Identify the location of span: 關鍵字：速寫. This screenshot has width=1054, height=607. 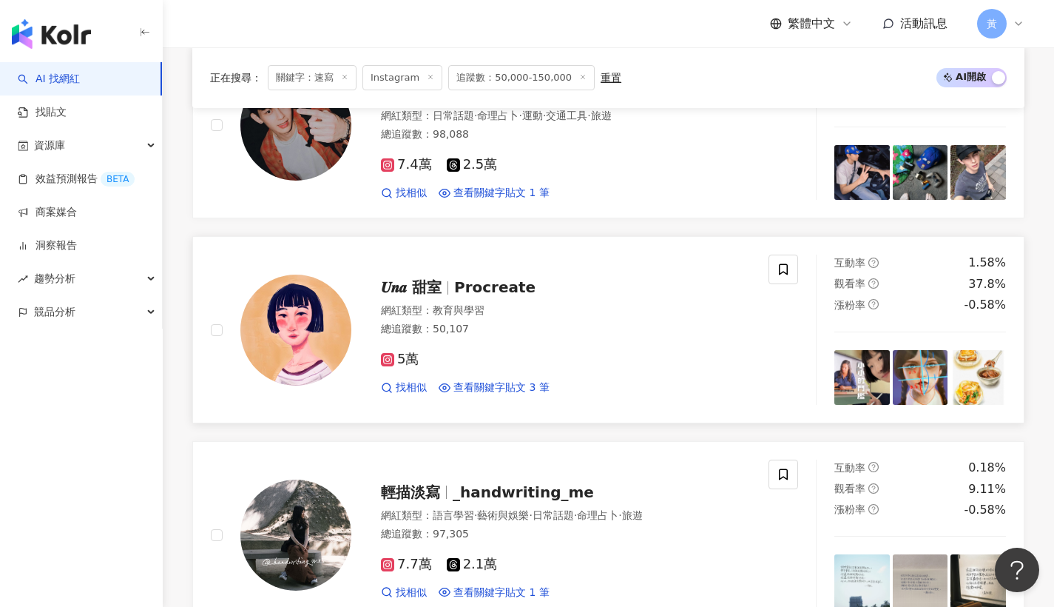
(312, 78).